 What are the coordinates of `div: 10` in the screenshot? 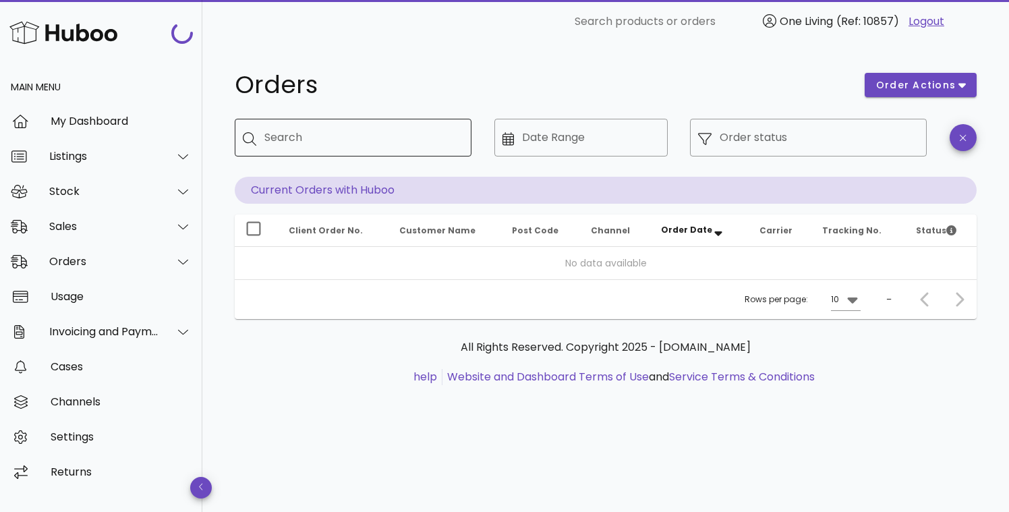 It's located at (835, 299).